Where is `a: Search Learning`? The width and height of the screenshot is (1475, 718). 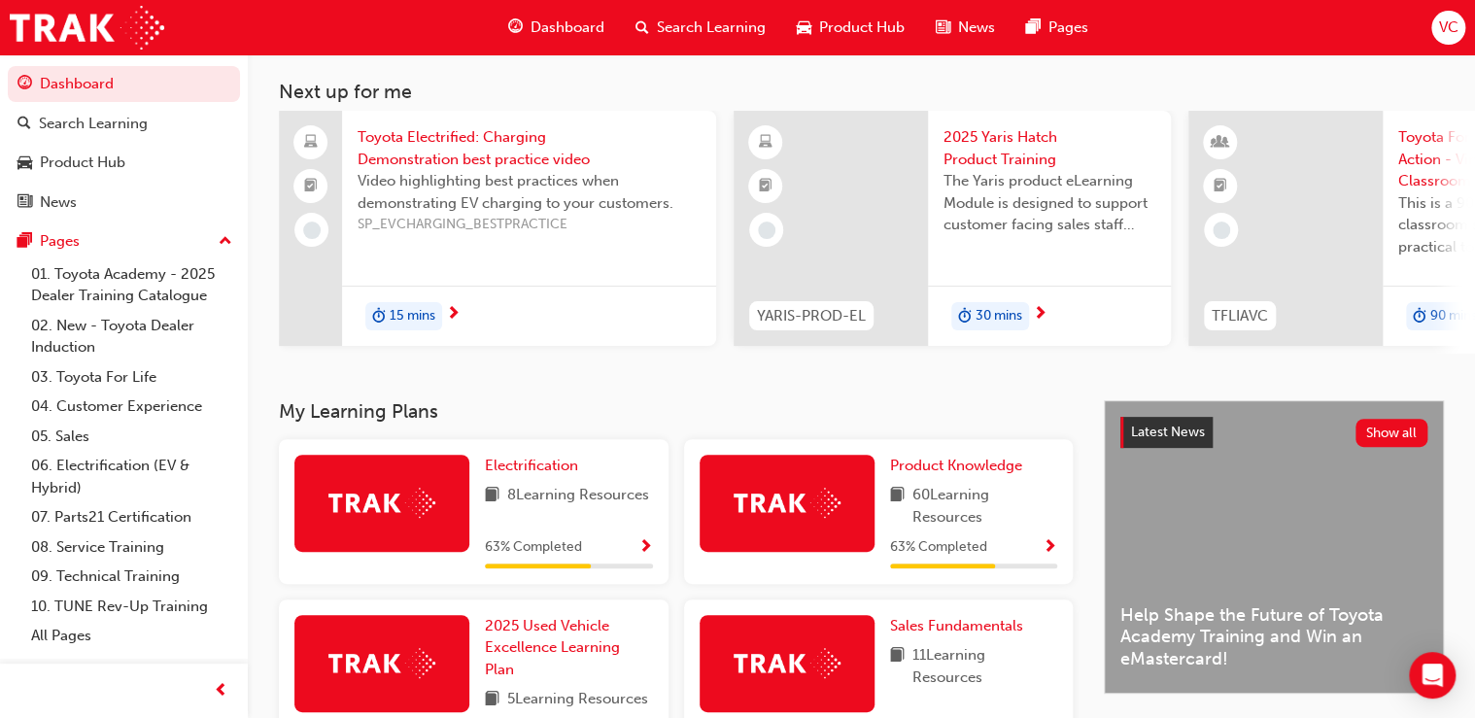
a: Search Learning is located at coordinates (123, 123).